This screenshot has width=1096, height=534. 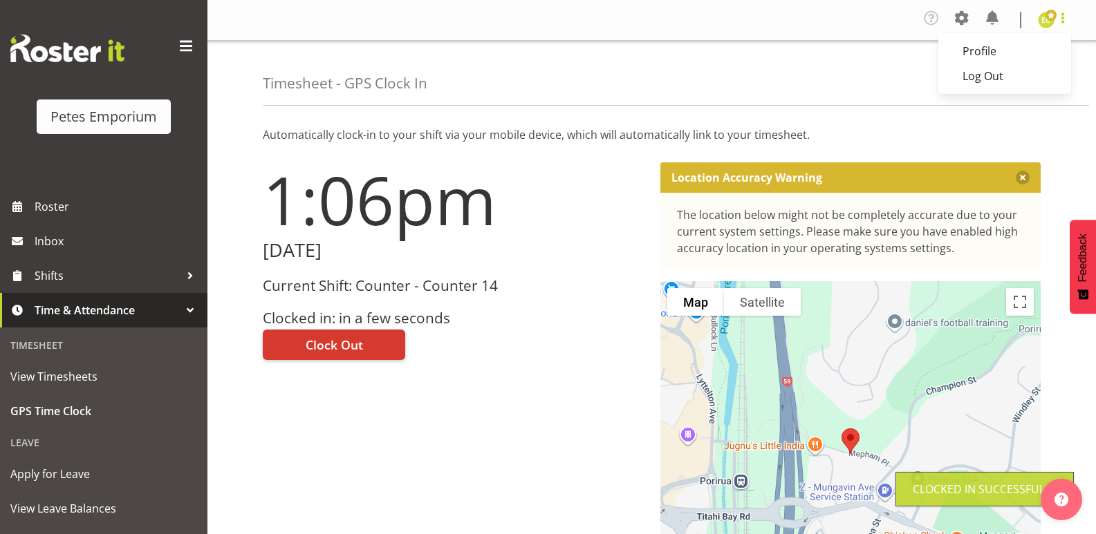 What do you see at coordinates (104, 117) in the screenshot?
I see `div: Petes Emporium` at bounding box center [104, 117].